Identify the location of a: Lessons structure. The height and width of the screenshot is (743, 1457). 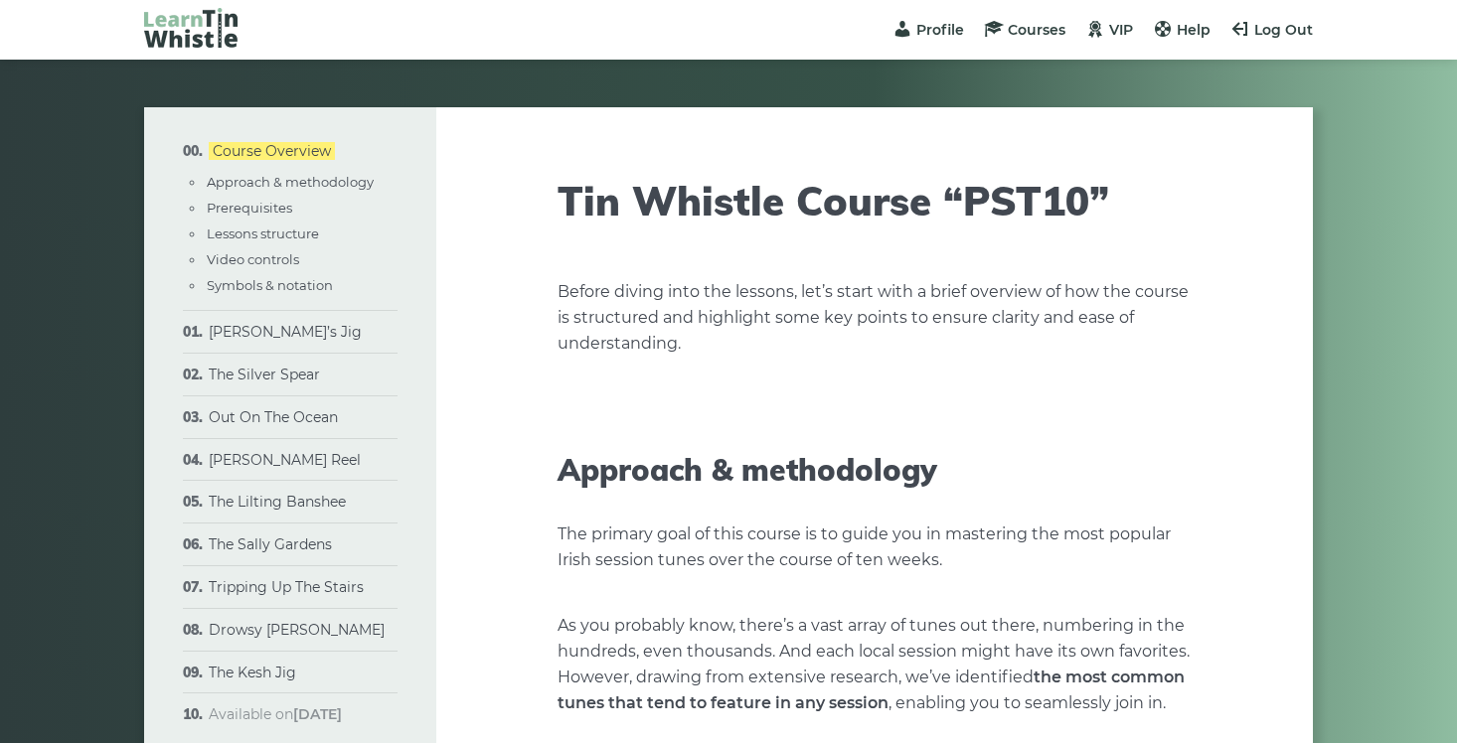
(262, 234).